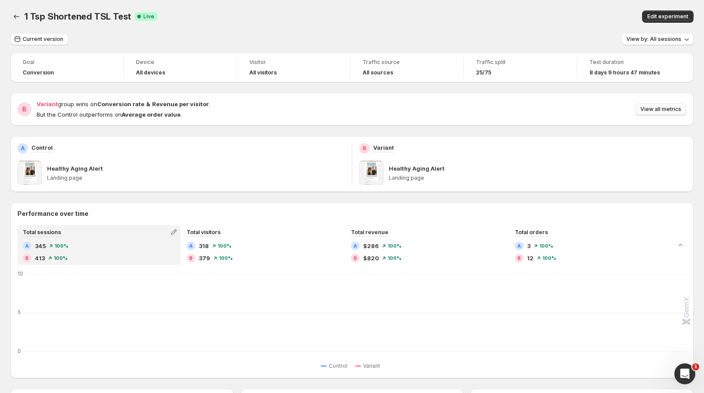  I want to click on span: Visitor, so click(293, 62).